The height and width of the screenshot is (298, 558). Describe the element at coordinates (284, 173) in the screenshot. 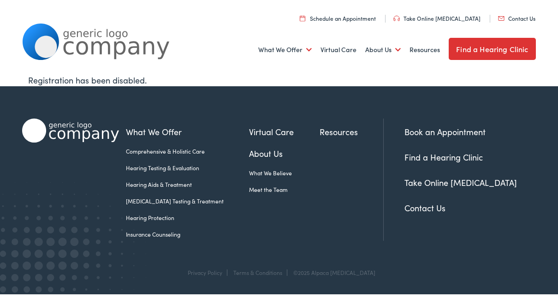

I see `a: What We Believe` at that location.